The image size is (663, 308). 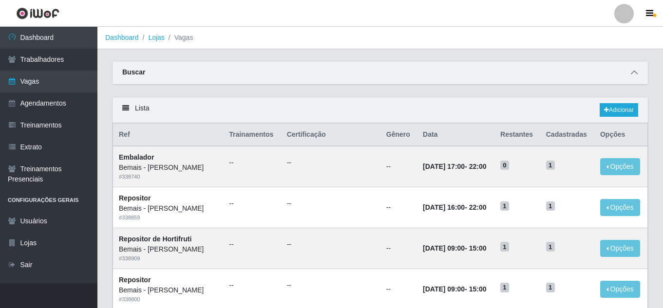 What do you see at coordinates (168, 300) in the screenshot?
I see `div: # 338800` at bounding box center [168, 300].